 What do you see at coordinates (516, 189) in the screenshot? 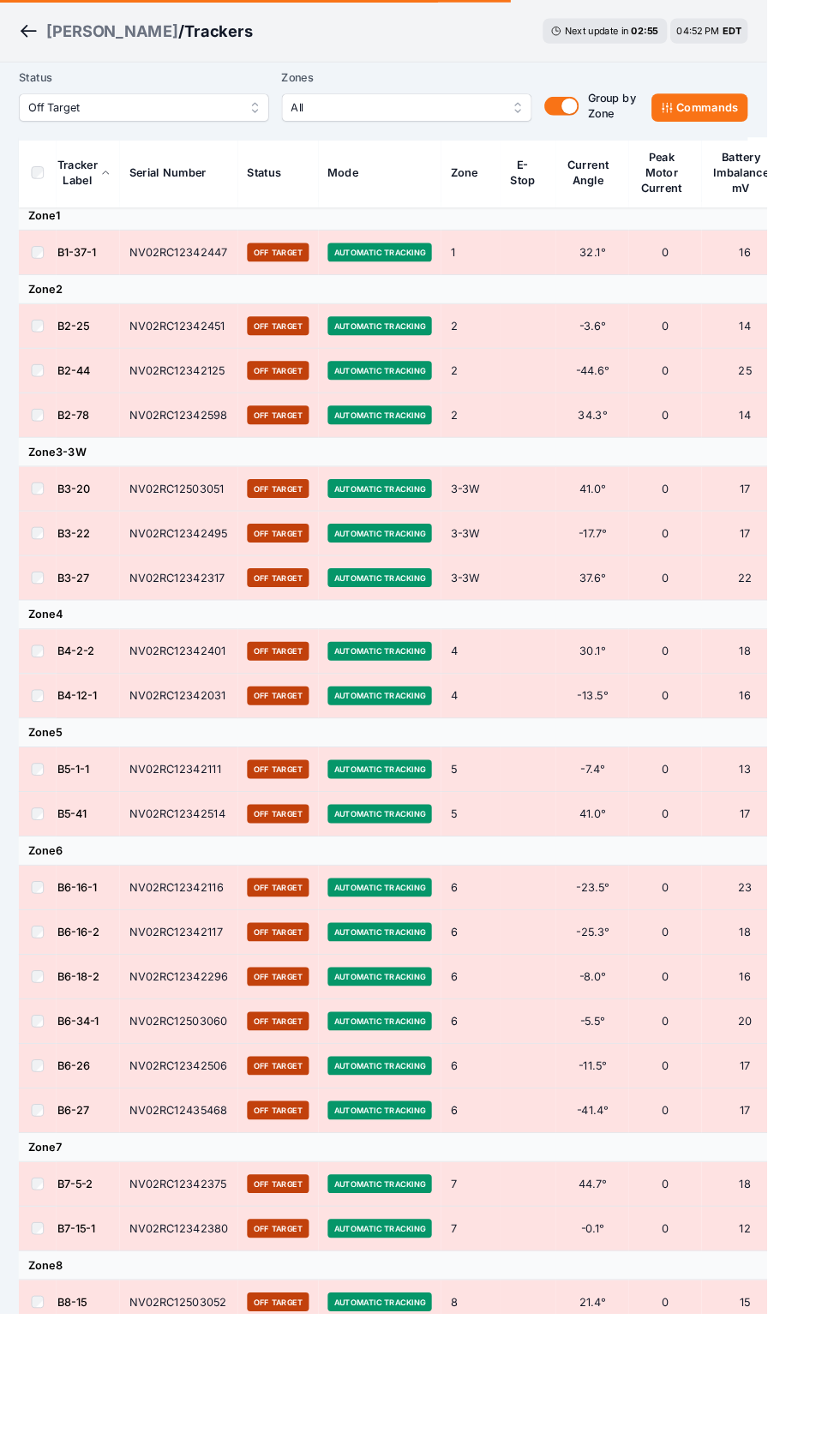
I see `button: Zone` at bounding box center [516, 189].